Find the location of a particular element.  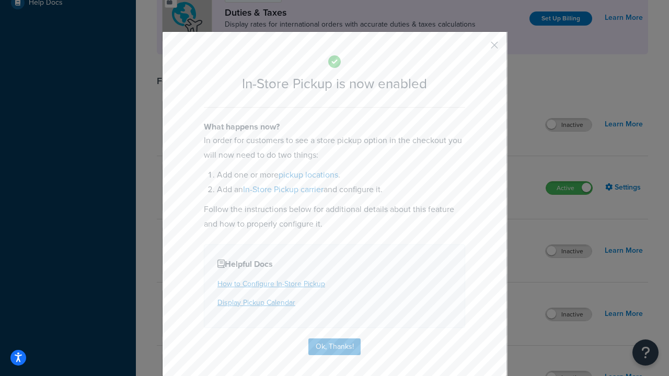

h4: Helpful Docs is located at coordinates (335, 265).